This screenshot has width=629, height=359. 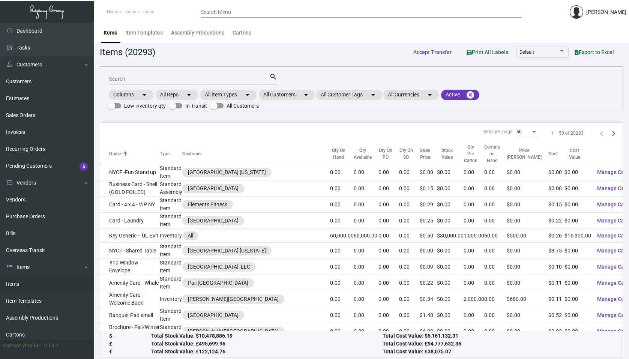 I want to click on div: Items (20293), so click(x=128, y=52).